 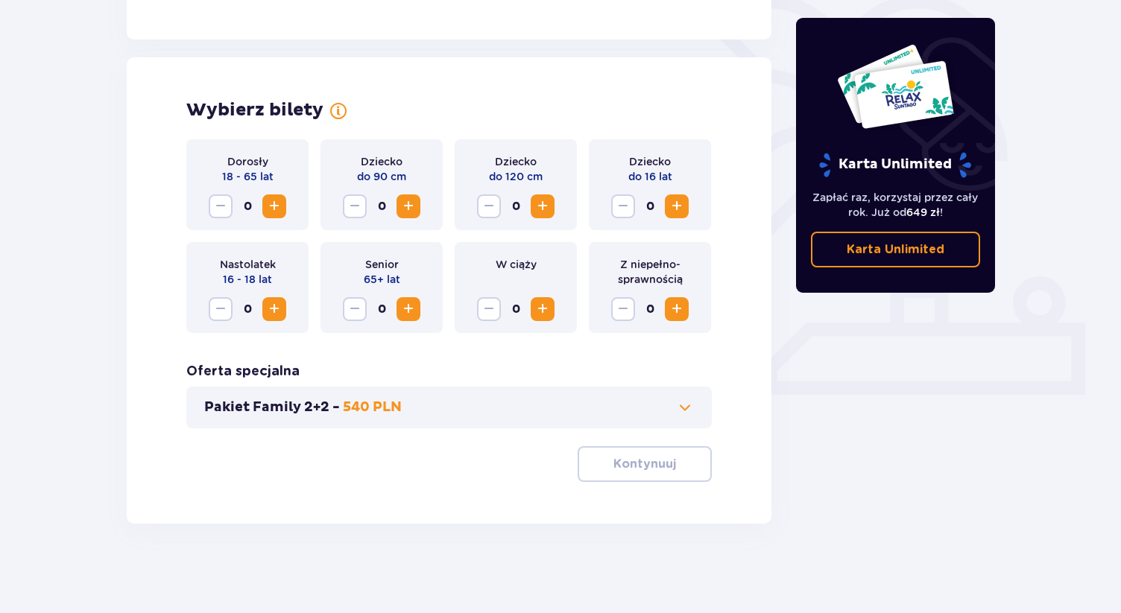 What do you see at coordinates (255, 110) in the screenshot?
I see `p: Wybierz bilety` at bounding box center [255, 110].